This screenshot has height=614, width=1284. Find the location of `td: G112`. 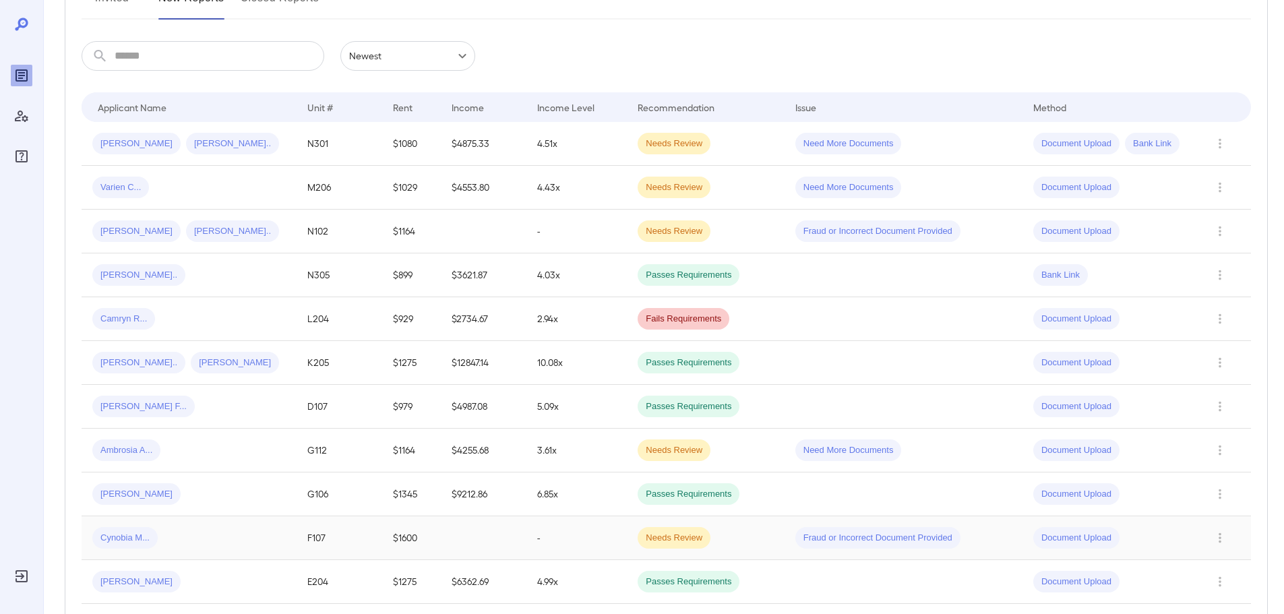

td: G112 is located at coordinates (339, 450).